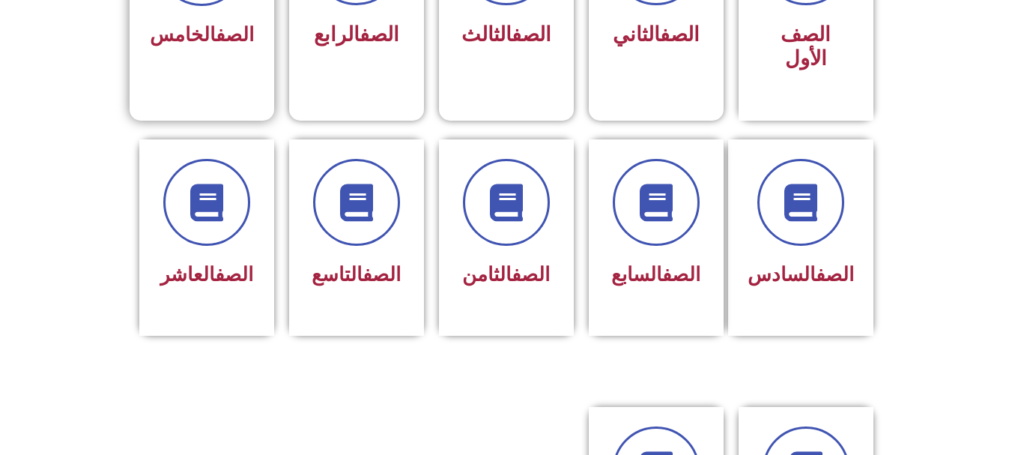 The width and height of the screenshot is (1012, 455). I want to click on span: التاسع, so click(356, 274).